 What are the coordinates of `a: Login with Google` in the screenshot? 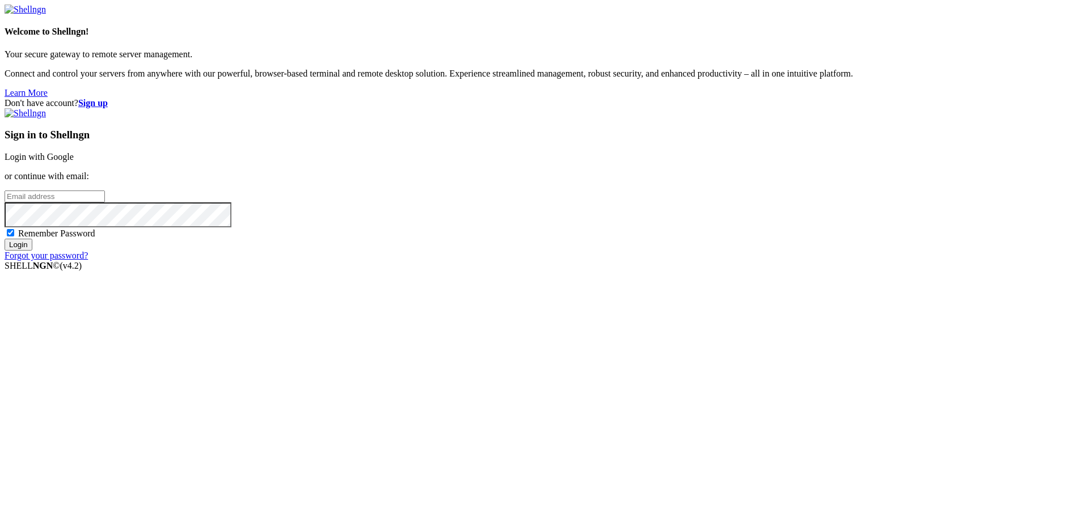 It's located at (39, 156).